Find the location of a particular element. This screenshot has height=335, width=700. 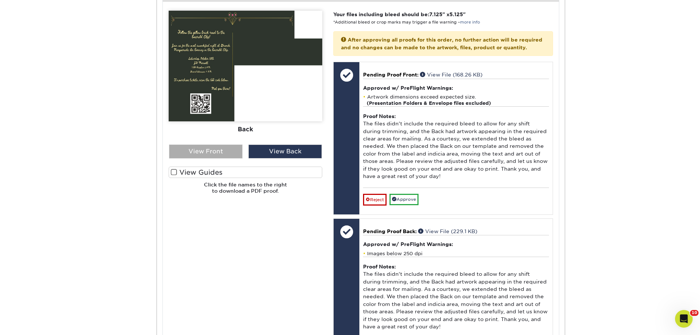

div: View Back is located at coordinates (285, 151).